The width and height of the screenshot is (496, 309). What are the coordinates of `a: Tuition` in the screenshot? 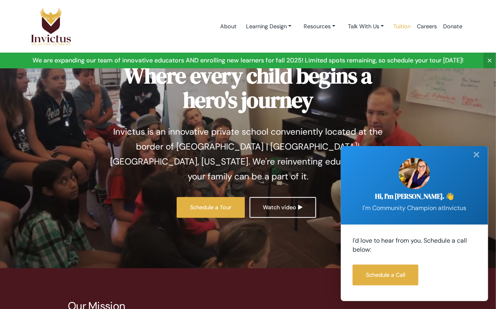 It's located at (402, 26).